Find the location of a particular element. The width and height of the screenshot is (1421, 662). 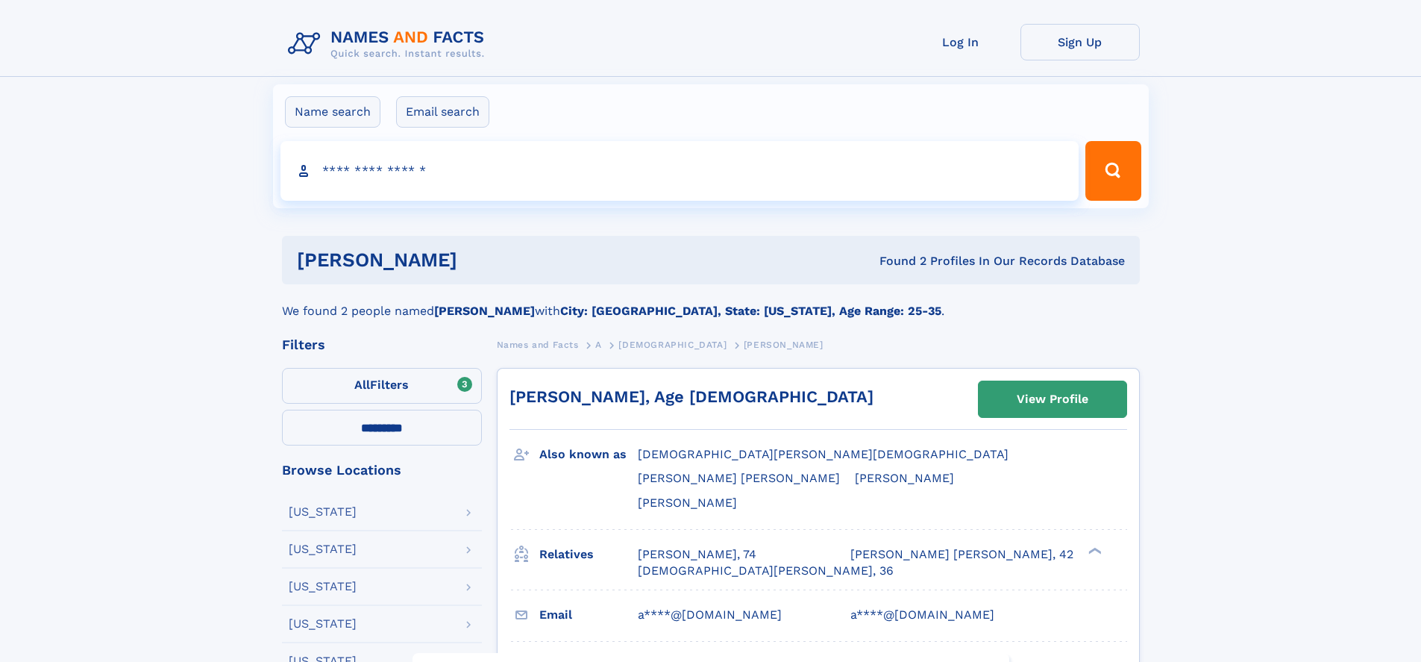

div: View Profile is located at coordinates (1052, 399).